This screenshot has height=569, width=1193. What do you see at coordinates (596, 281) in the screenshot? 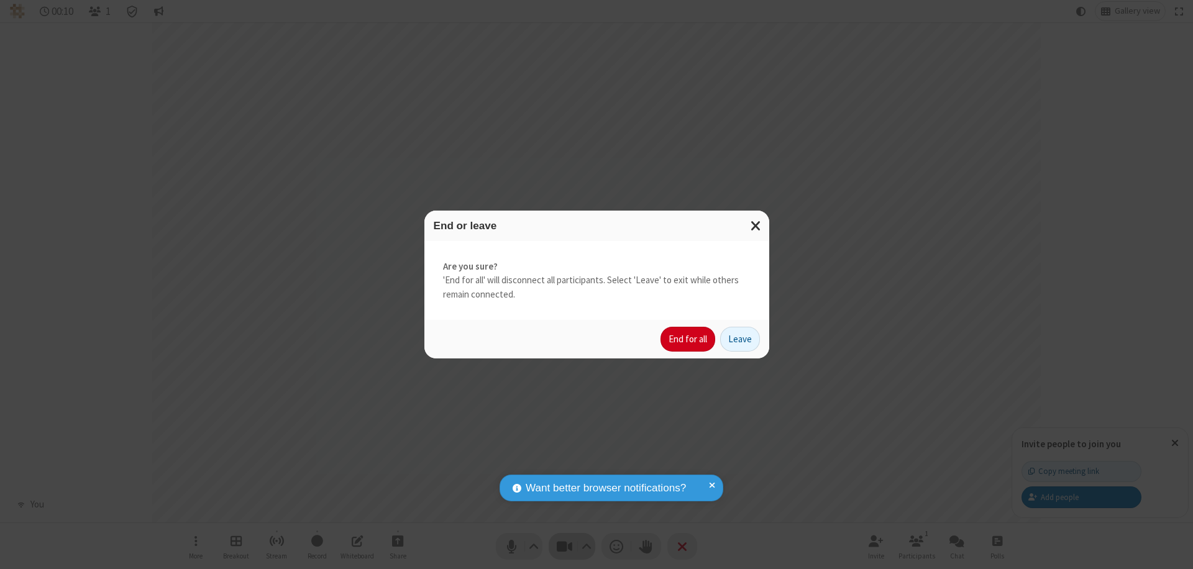
I see `div: 'End for all' will disconnect all participants. Select 'Leave' to exit while others remain connec...` at bounding box center [596, 281].